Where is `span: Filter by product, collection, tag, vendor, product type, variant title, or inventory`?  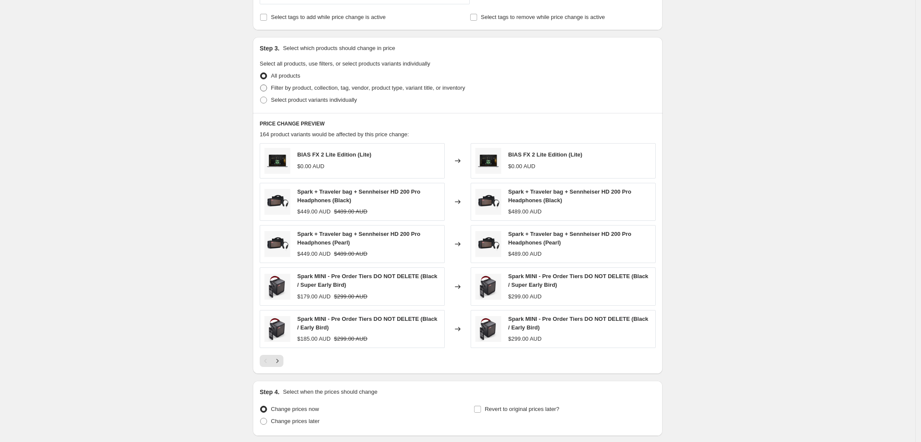
span: Filter by product, collection, tag, vendor, product type, variant title, or inventory is located at coordinates (368, 88).